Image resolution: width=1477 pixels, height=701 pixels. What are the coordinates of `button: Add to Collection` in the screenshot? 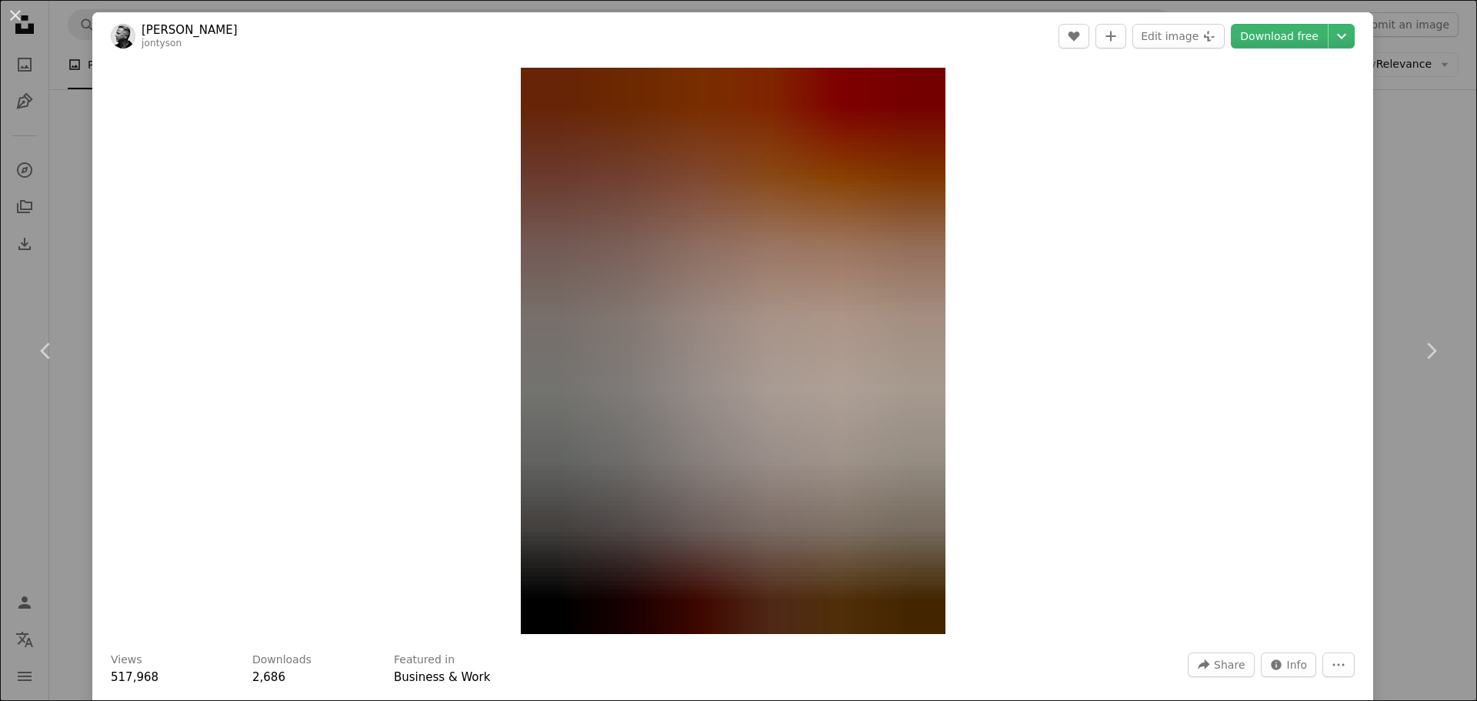 It's located at (1111, 36).